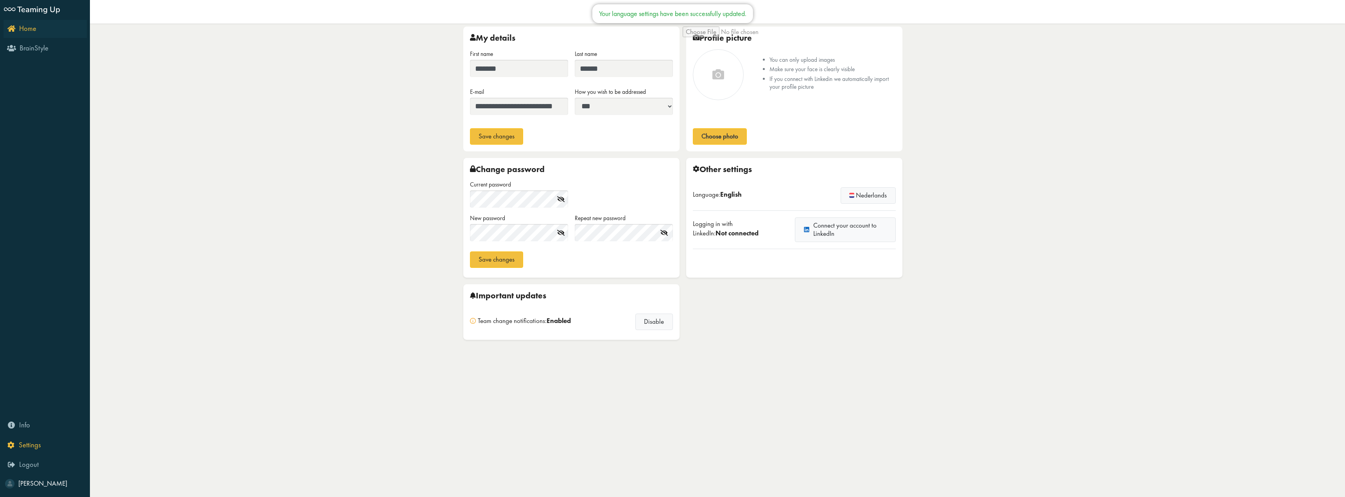 The height and width of the screenshot is (497, 1345). I want to click on label: Repeat new password, so click(624, 218).